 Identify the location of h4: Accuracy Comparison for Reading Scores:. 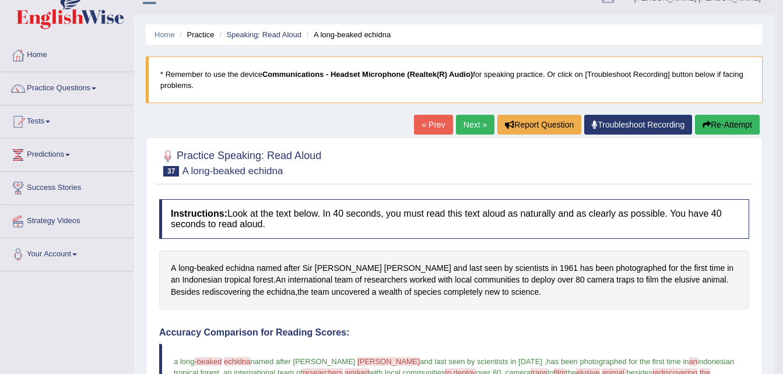
(454, 333).